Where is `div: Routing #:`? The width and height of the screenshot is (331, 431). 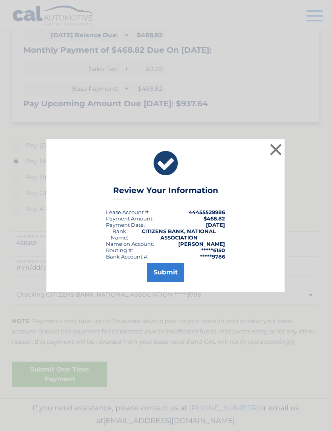 div: Routing #: is located at coordinates (119, 250).